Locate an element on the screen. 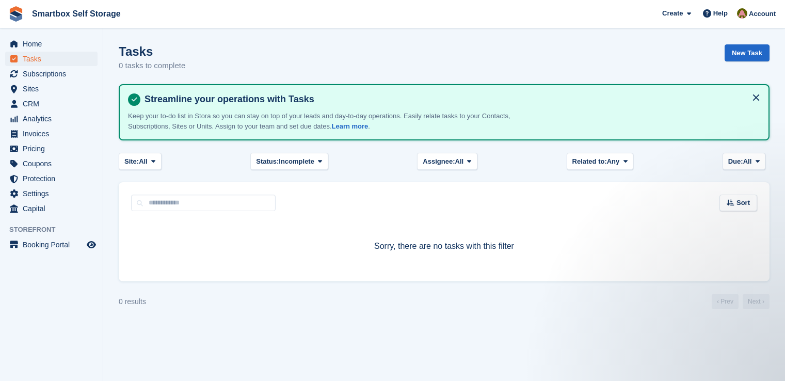  a: Preview store is located at coordinates (91, 245).